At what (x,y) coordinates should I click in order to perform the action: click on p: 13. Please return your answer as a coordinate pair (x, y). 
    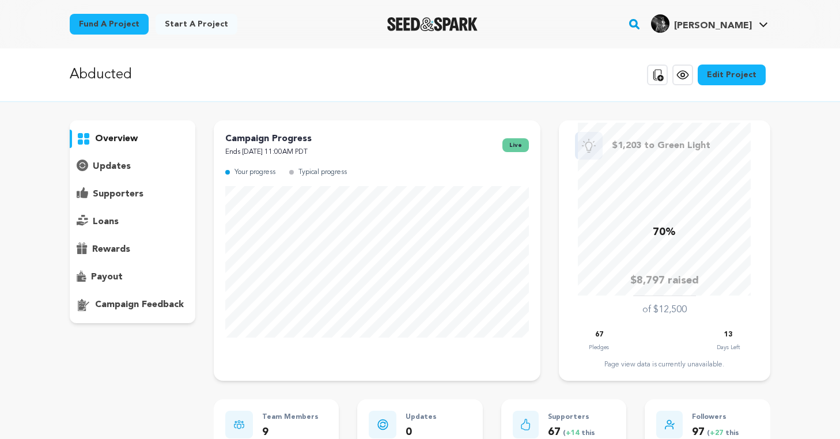
    Looking at the image, I should click on (728, 335).